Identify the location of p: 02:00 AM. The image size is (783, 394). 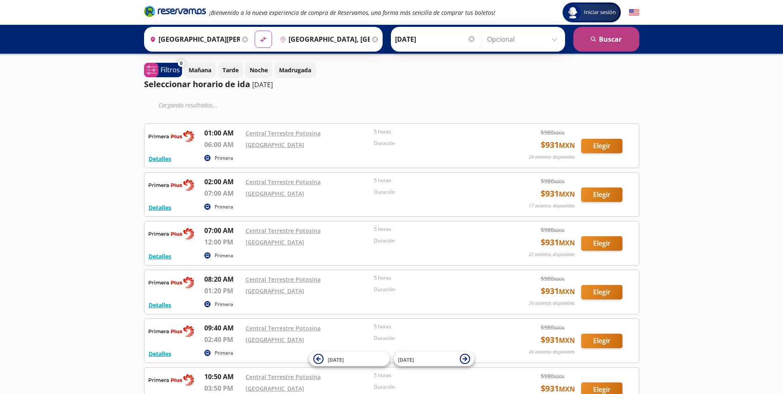
(223, 182).